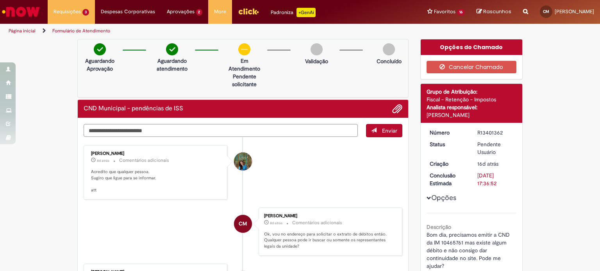 The width and height of the screenshot is (600, 271). What do you see at coordinates (448, 133) in the screenshot?
I see `dt: Número` at bounding box center [448, 133].